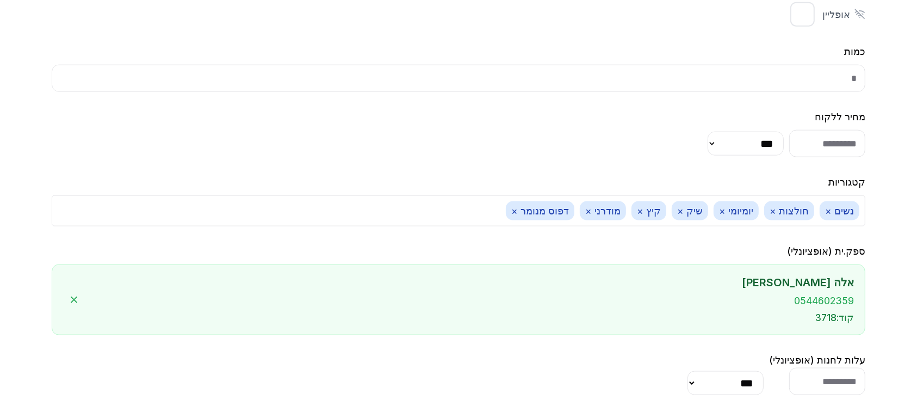  Describe the element at coordinates (837, 14) in the screenshot. I see `span: אופליין` at that location.